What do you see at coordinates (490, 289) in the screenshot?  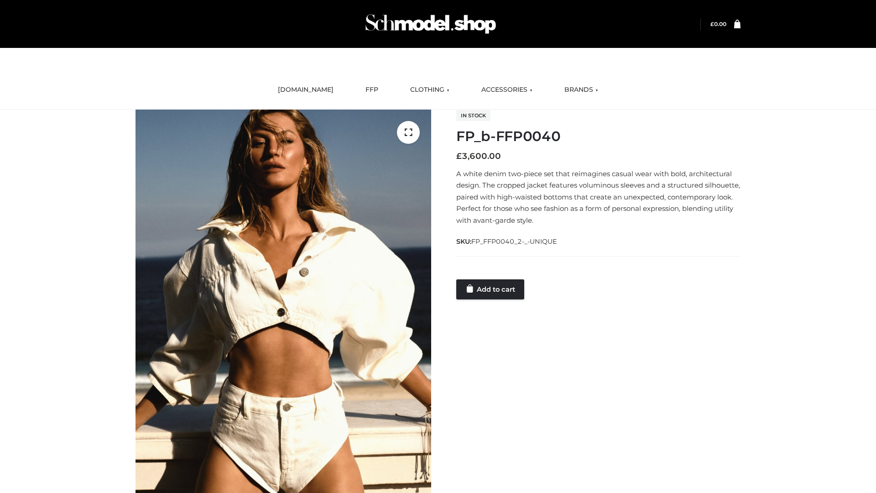 I see `a: Add to cart` at bounding box center [490, 289].